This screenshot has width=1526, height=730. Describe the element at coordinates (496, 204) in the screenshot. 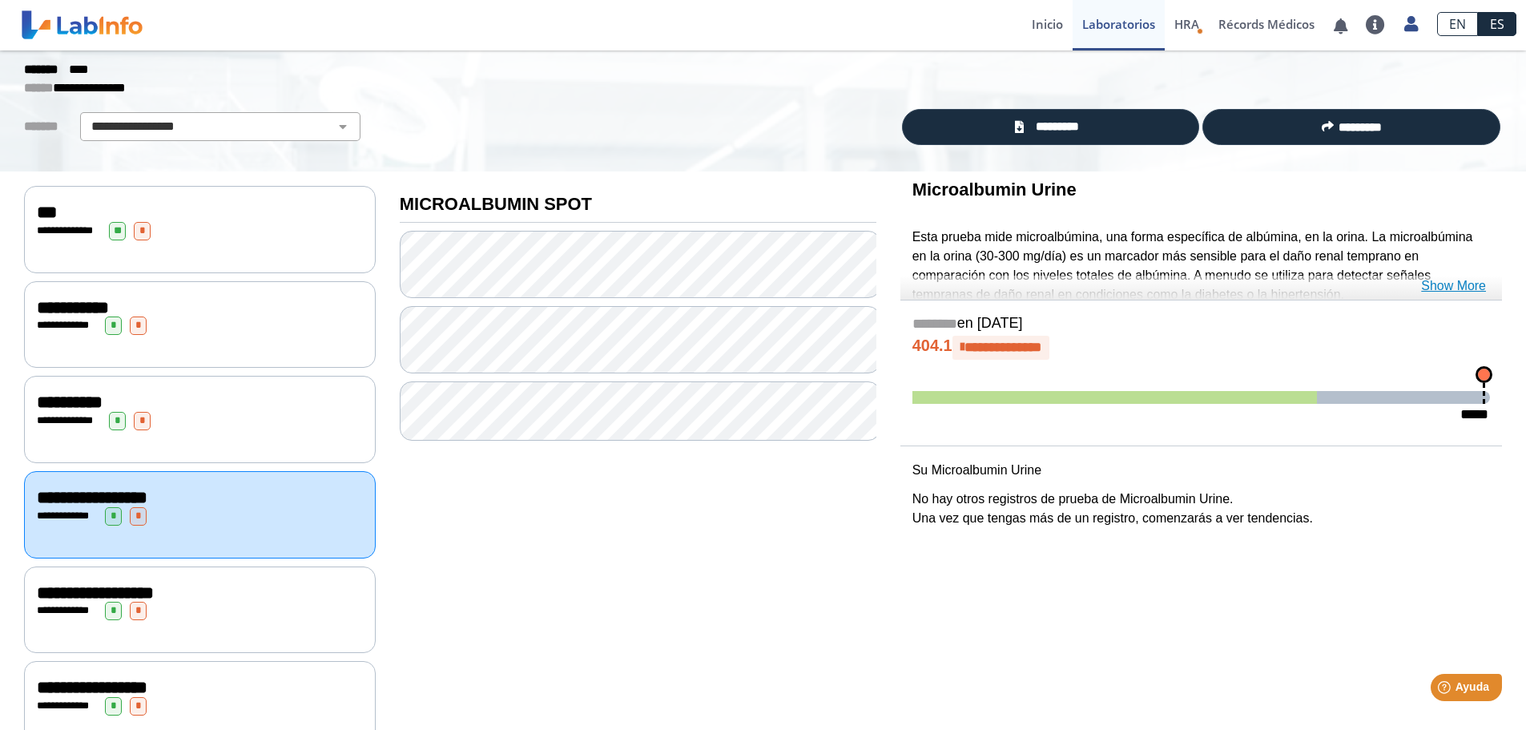

I see `b: MICROALBUMIN SPOT` at that location.